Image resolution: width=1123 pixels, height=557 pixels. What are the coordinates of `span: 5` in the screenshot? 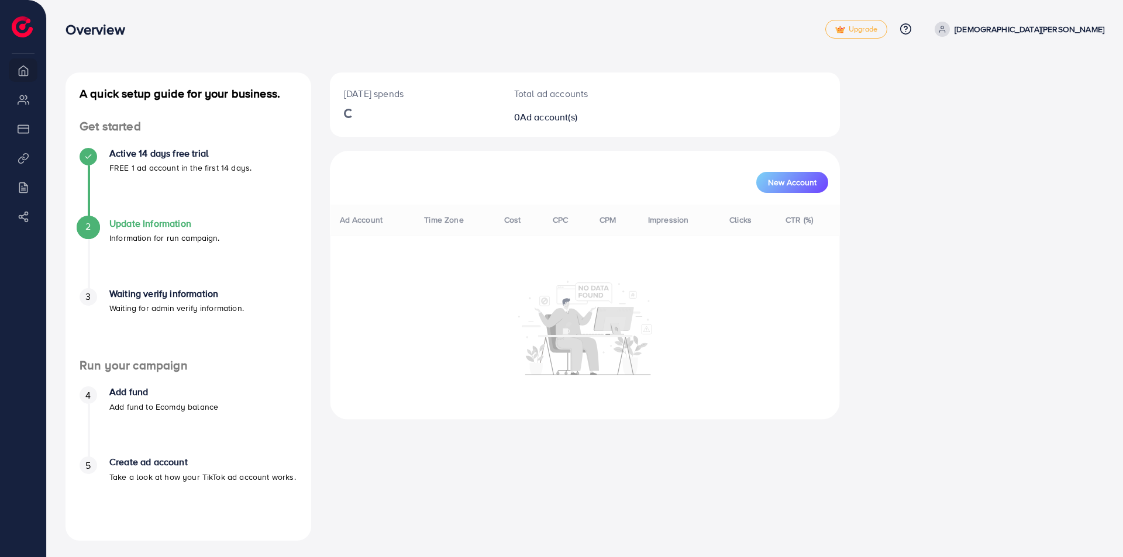 It's located at (88, 465).